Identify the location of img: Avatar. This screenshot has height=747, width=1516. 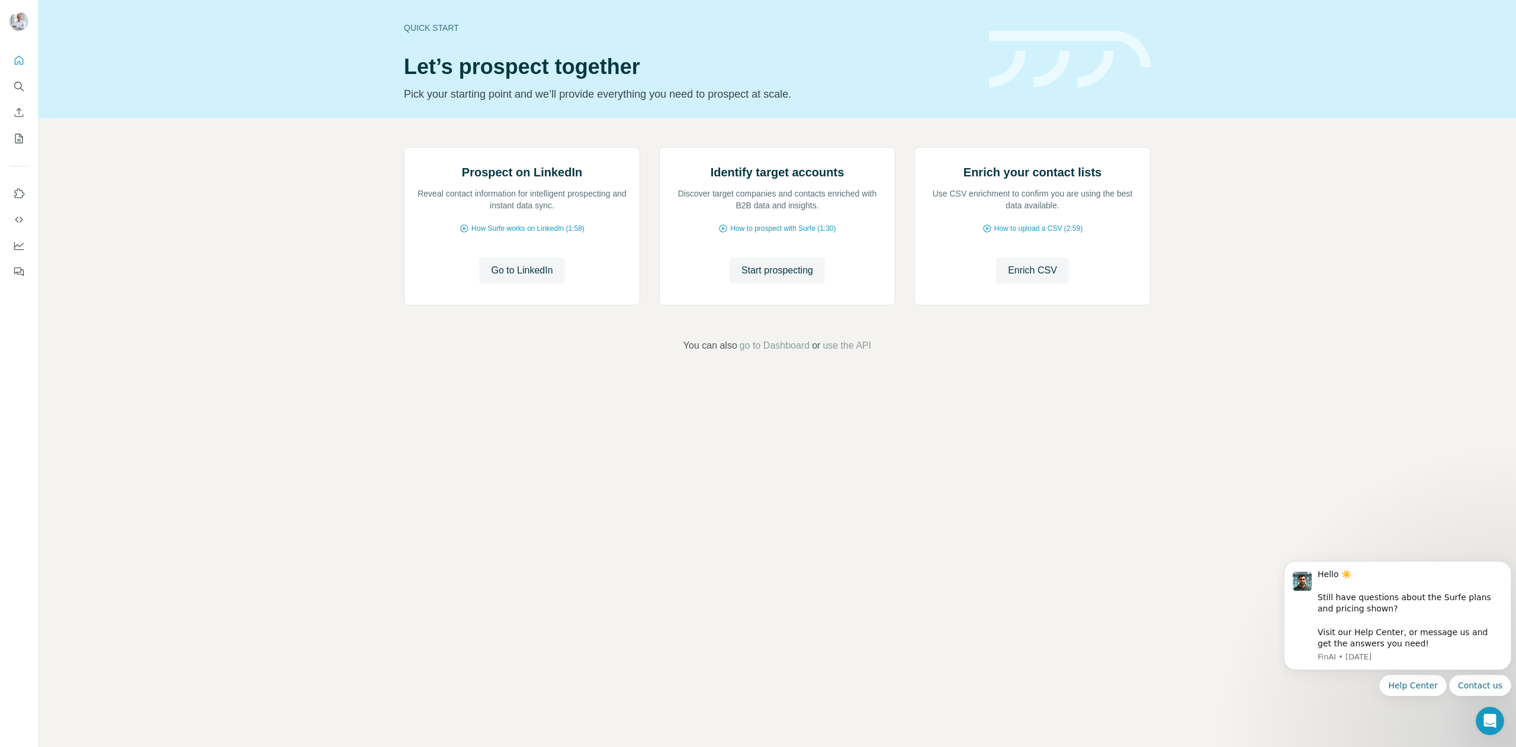
(19, 21).